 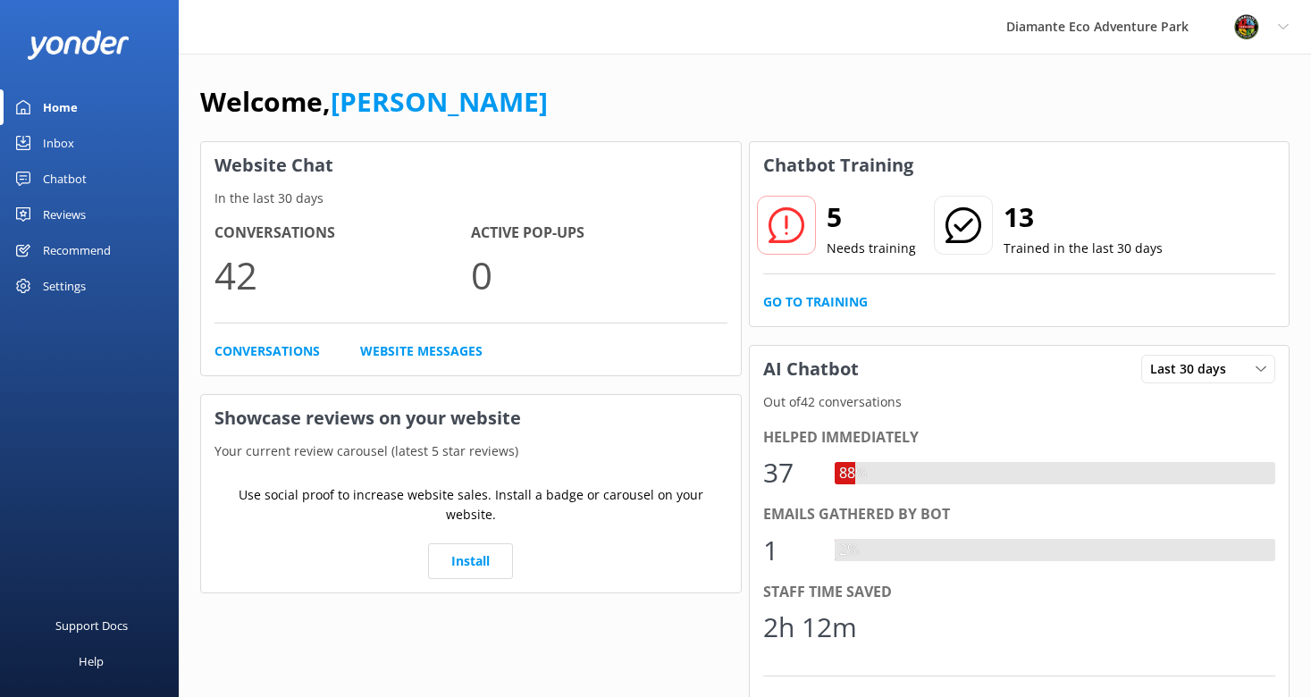 What do you see at coordinates (809, 627) in the screenshot?
I see `div: 2h 12m` at bounding box center [809, 627].